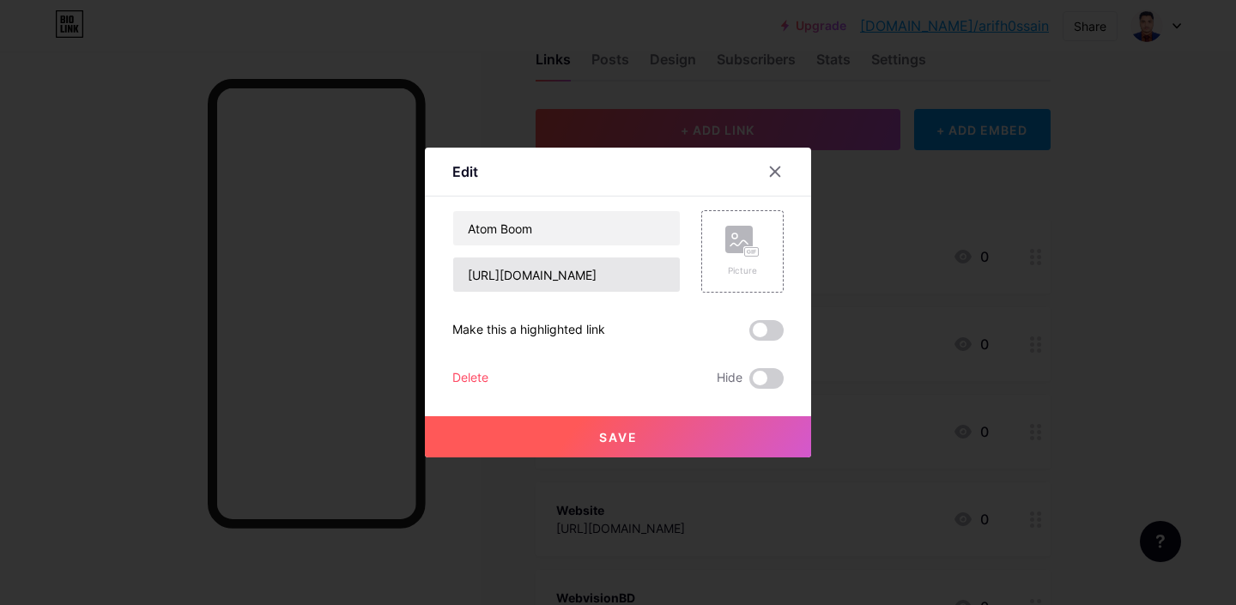 This screenshot has height=605, width=1236. Describe the element at coordinates (618, 437) in the screenshot. I see `span: Save` at that location.